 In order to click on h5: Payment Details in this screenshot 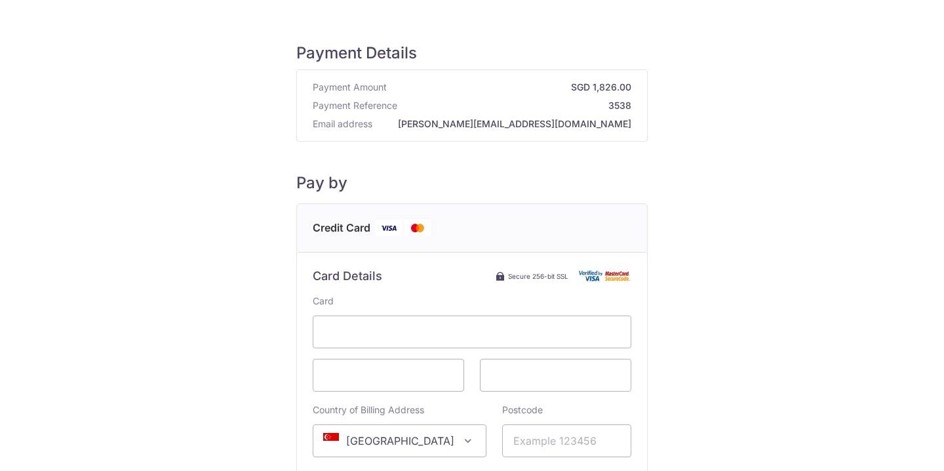, I will do `click(472, 53)`.